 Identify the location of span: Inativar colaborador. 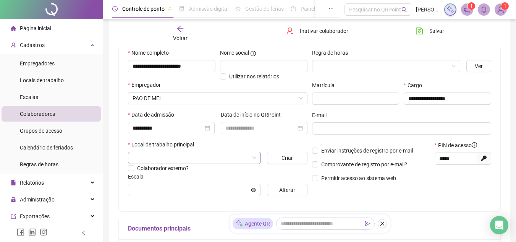
(324, 31).